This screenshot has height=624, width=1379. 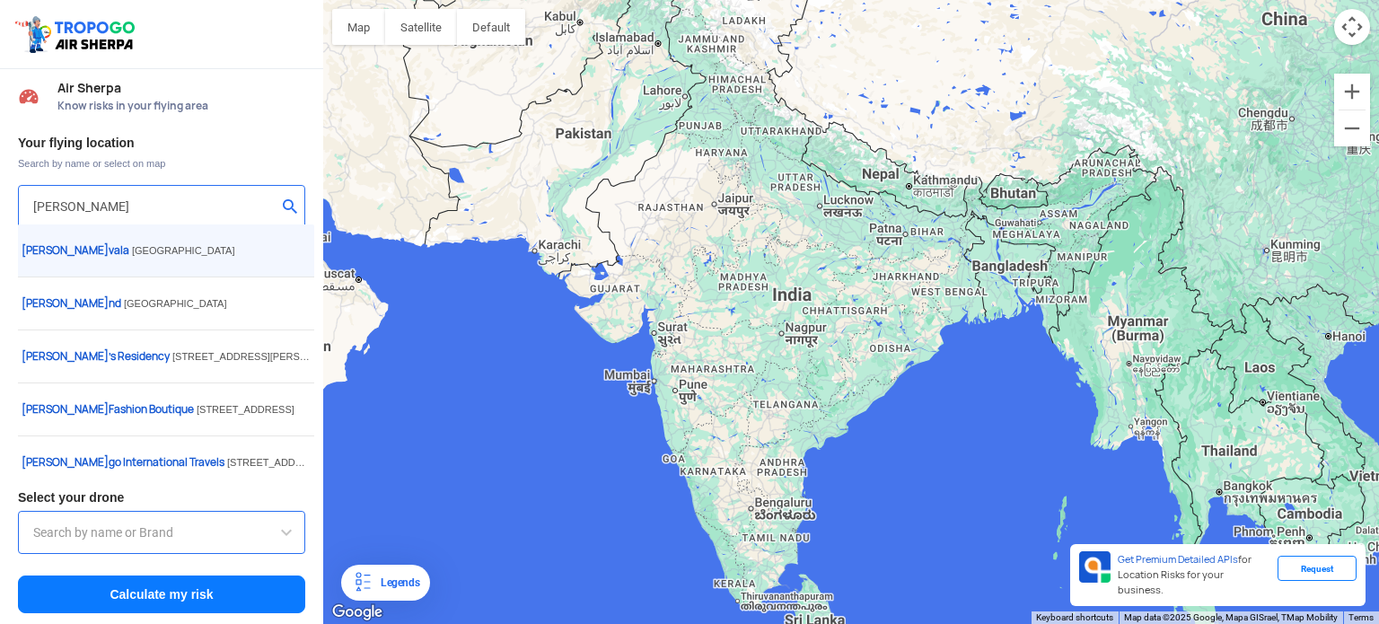 What do you see at coordinates (1178, 559) in the screenshot?
I see `span: Get Premium Detailed APIs` at bounding box center [1178, 559].